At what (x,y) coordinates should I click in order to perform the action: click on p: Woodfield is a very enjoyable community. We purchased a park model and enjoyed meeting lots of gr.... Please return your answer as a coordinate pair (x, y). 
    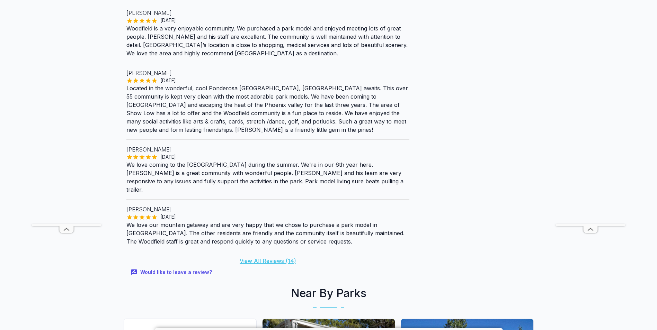
    Looking at the image, I should click on (268, 41).